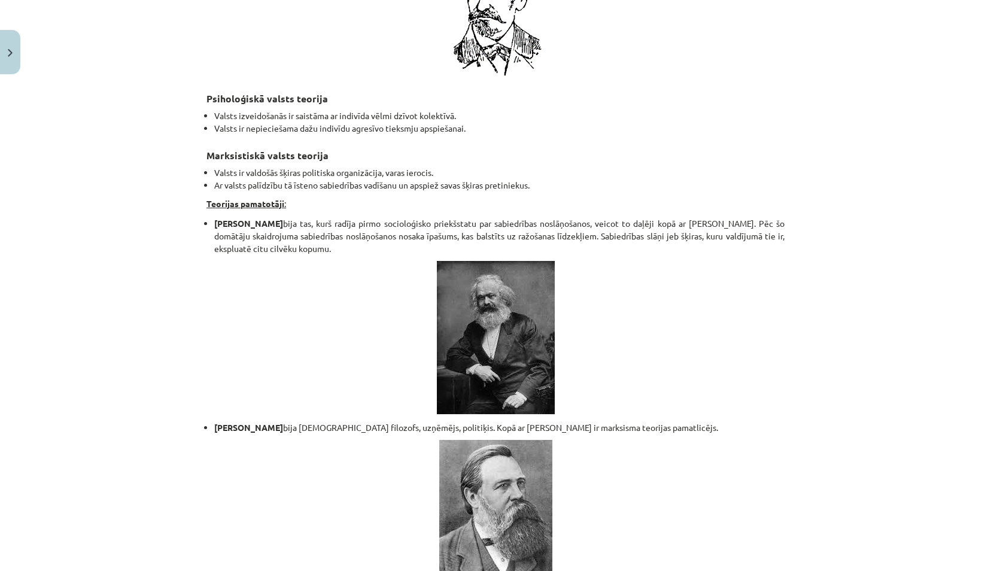  Describe the element at coordinates (499, 185) in the screenshot. I see `li: Ar valsts palīdzību tā īsteno sabiedrības vadīšanu un apspiež savas šķiras pretiniekus.` at that location.